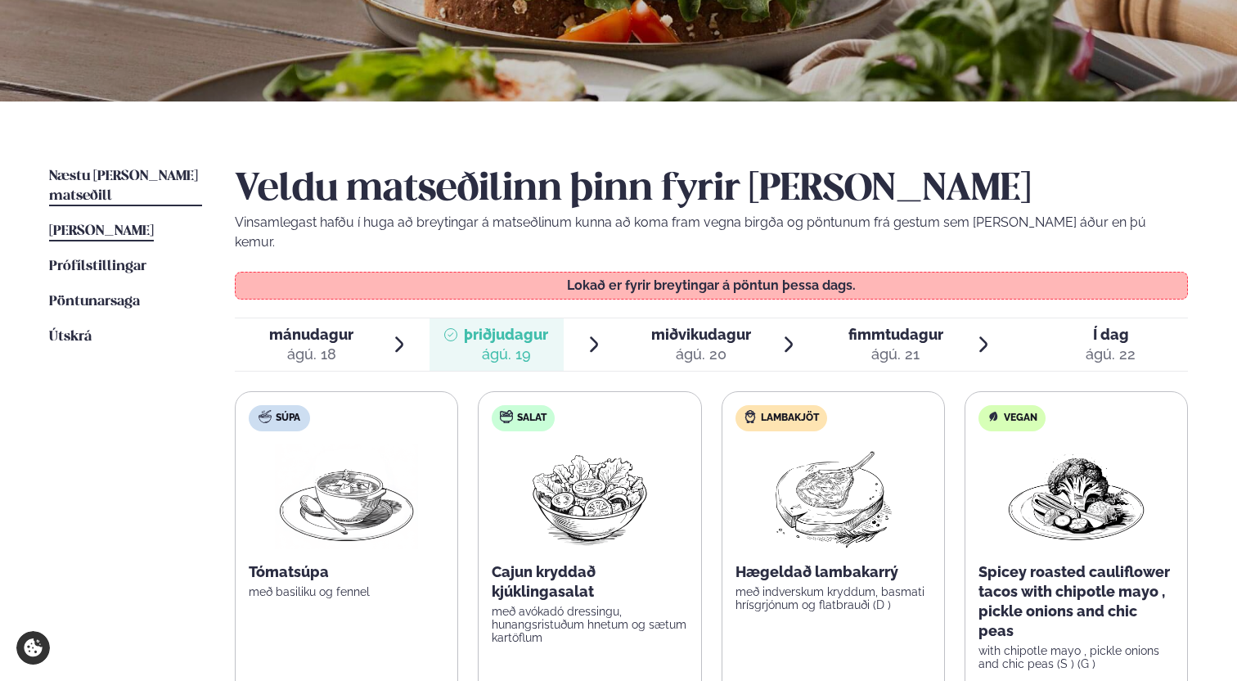  Describe the element at coordinates (833, 572) in the screenshot. I see `p: Hægeldað lambakarrý` at that location.